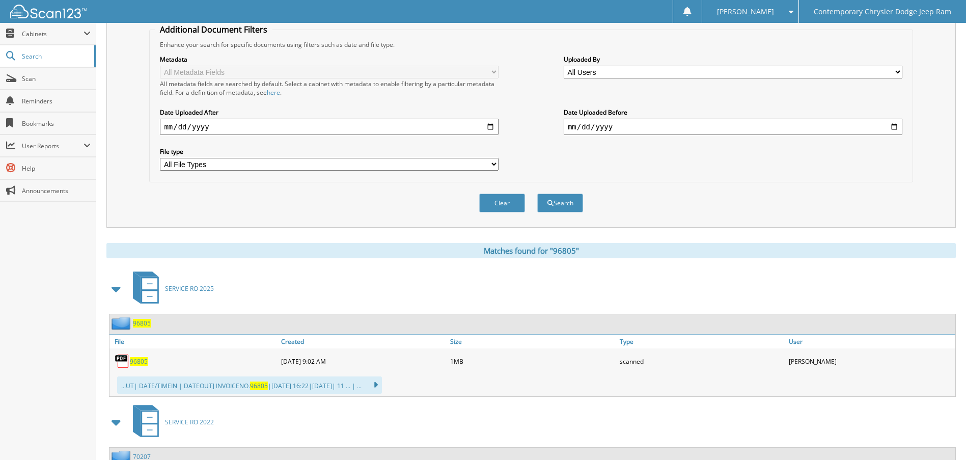  What do you see at coordinates (502, 203) in the screenshot?
I see `button: Clear` at bounding box center [502, 203].